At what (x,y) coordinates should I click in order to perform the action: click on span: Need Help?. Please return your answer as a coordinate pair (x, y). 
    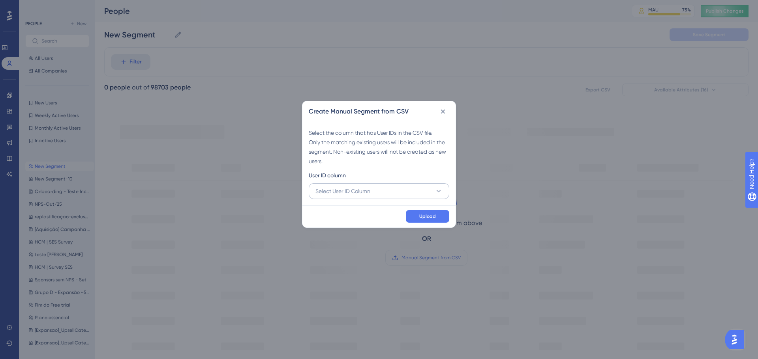
    Looking at the image, I should click on (34, 7).